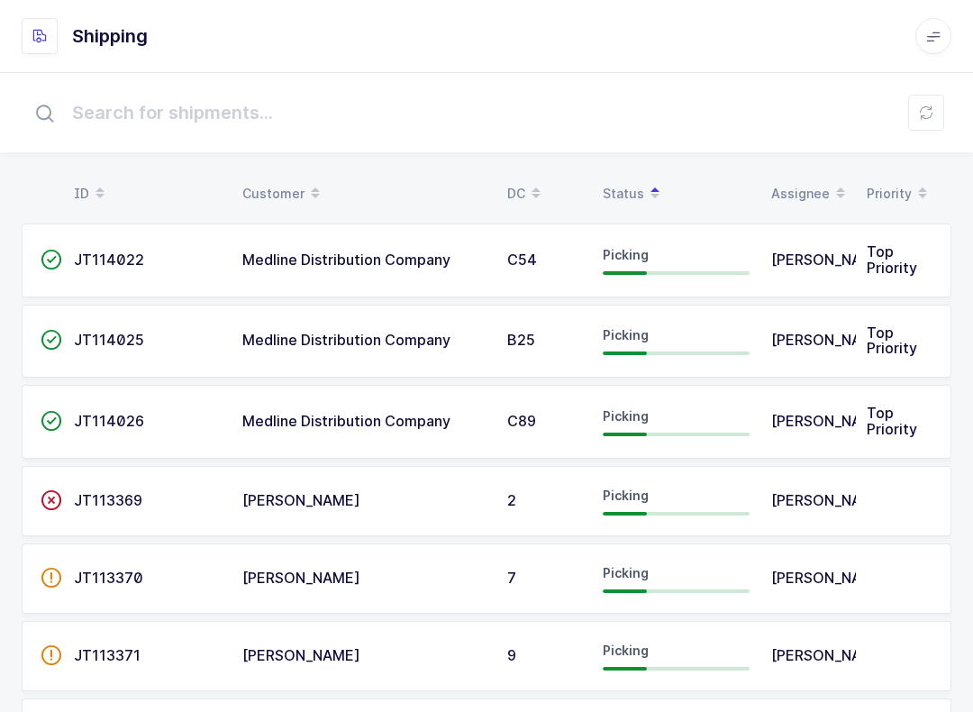 The width and height of the screenshot is (973, 712). What do you see at coordinates (108, 578) in the screenshot?
I see `span: JT113370` at bounding box center [108, 578].